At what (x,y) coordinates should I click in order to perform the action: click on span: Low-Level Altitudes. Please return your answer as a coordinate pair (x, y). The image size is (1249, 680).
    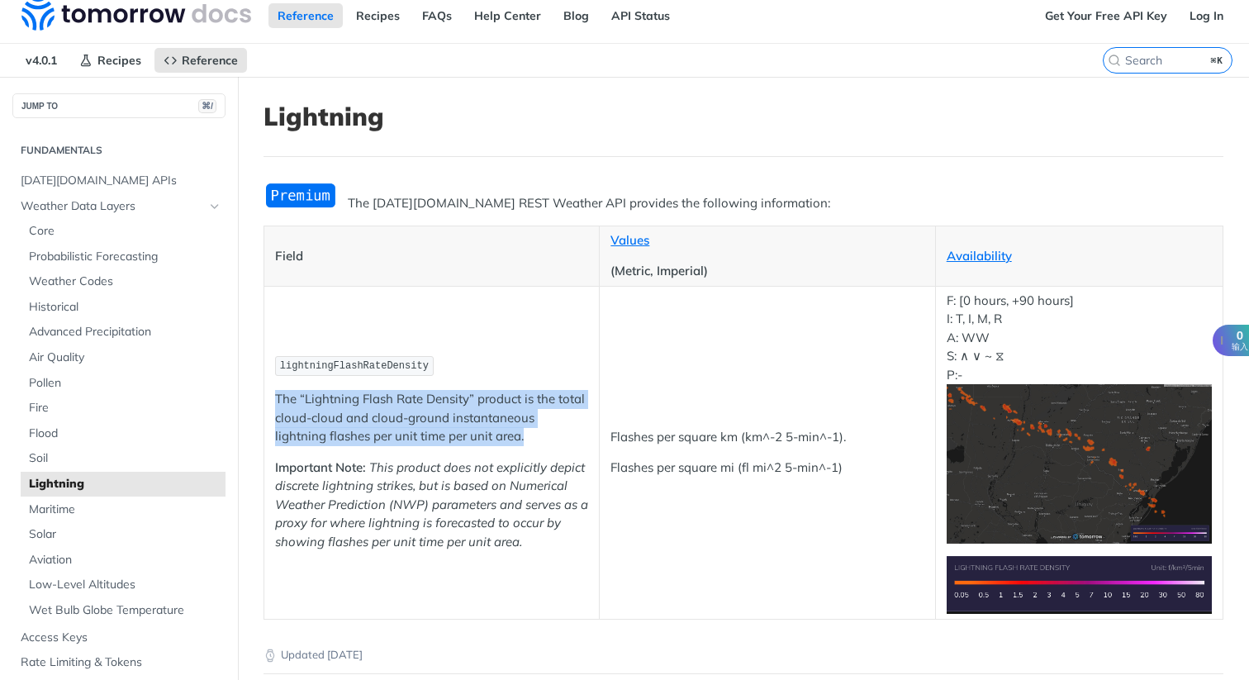
    Looking at the image, I should click on (125, 585).